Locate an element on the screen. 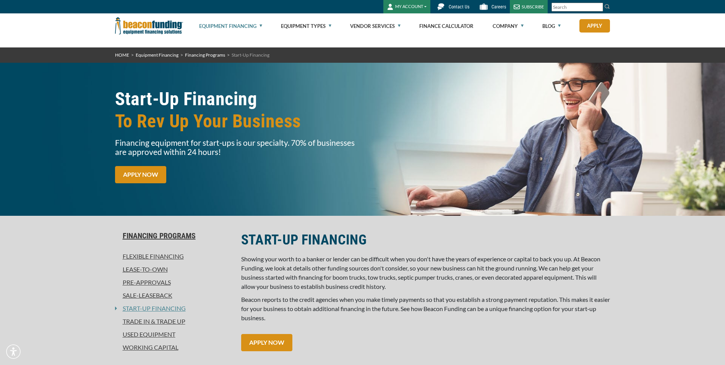 The image size is (725, 365). a: Flexible Financing is located at coordinates (173, 256).